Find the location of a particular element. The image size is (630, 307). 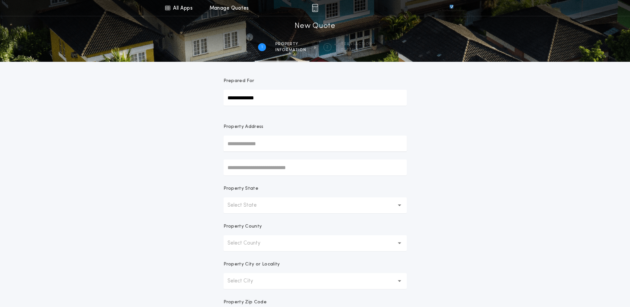

img: img is located at coordinates (315, 8).